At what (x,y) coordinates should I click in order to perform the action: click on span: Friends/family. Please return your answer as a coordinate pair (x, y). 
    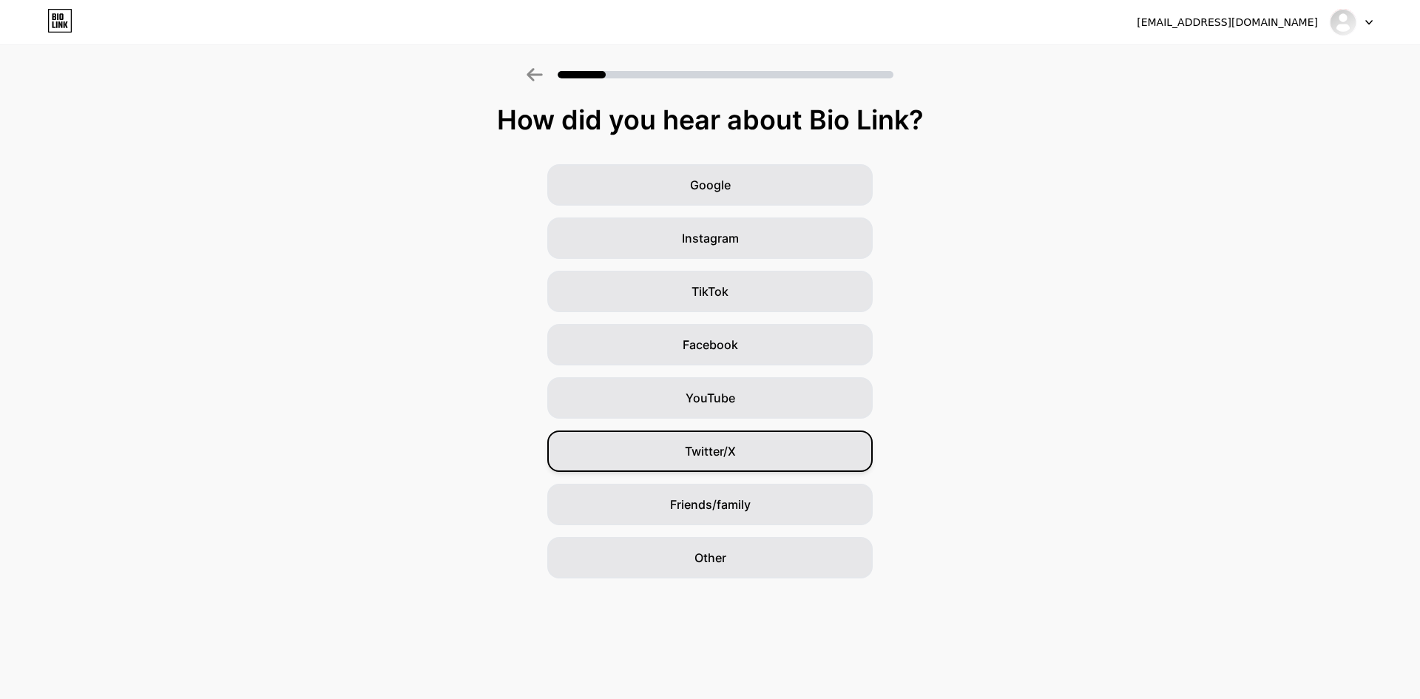
    Looking at the image, I should click on (710, 504).